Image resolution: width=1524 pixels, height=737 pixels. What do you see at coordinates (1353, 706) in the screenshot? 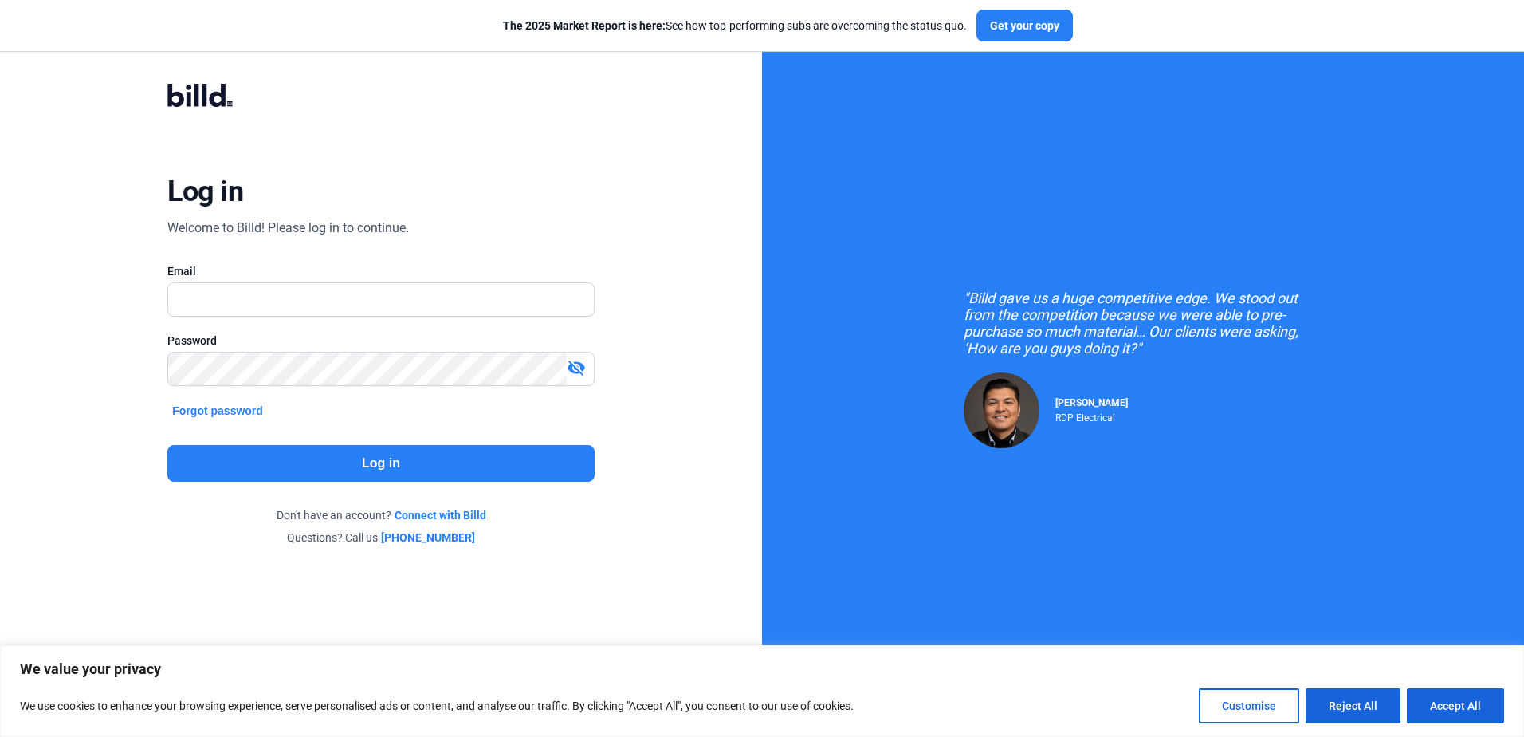
I see `button: Reject All` at bounding box center [1353, 706].